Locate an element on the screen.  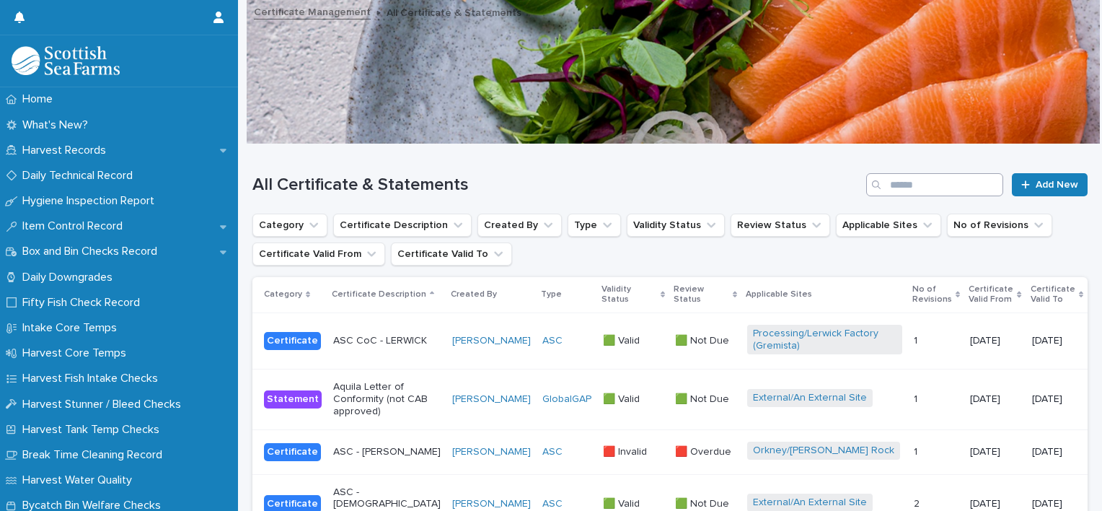
a: Processing/Lerwick Factory (Gremista) is located at coordinates (824, 340).